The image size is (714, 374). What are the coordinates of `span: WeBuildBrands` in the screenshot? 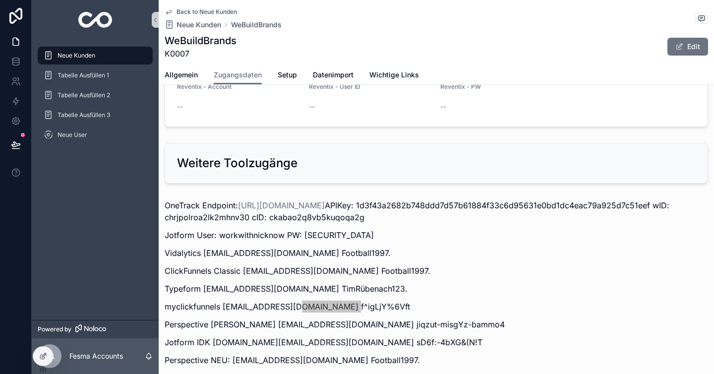 It's located at (257, 25).